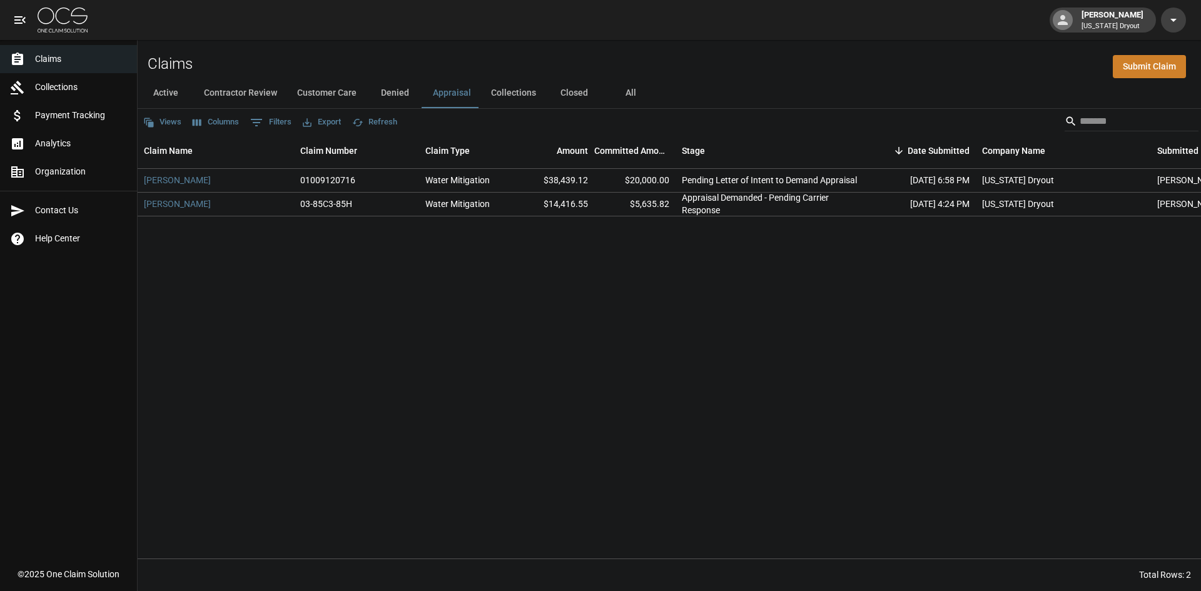 The image size is (1201, 591). Describe the element at coordinates (81, 210) in the screenshot. I see `span: Contact Us` at that location.